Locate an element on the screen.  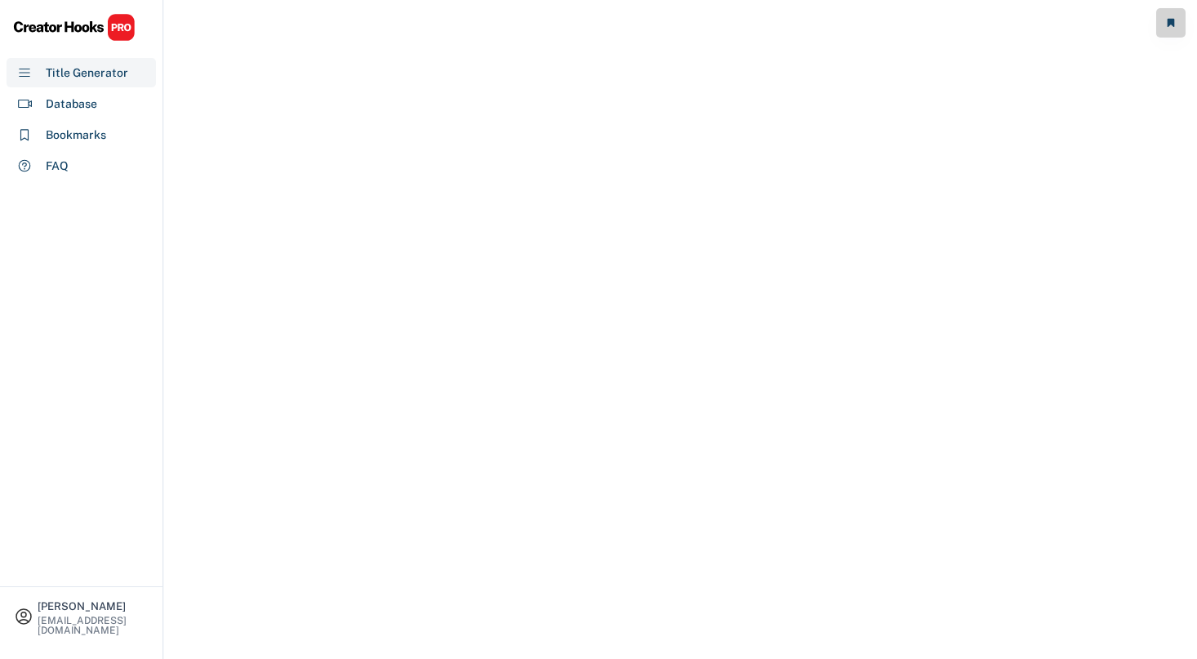
div: Bookmarks is located at coordinates (76, 135).